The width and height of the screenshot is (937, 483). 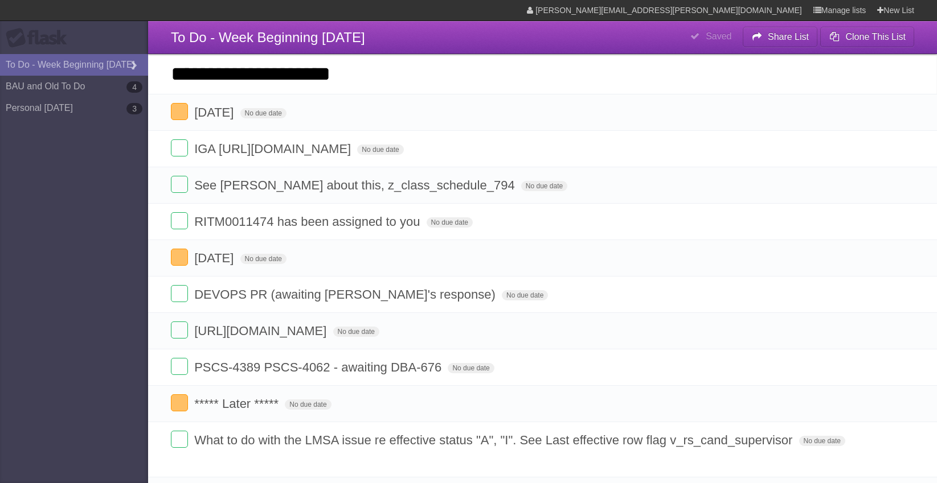 I want to click on b: Share List, so click(x=788, y=36).